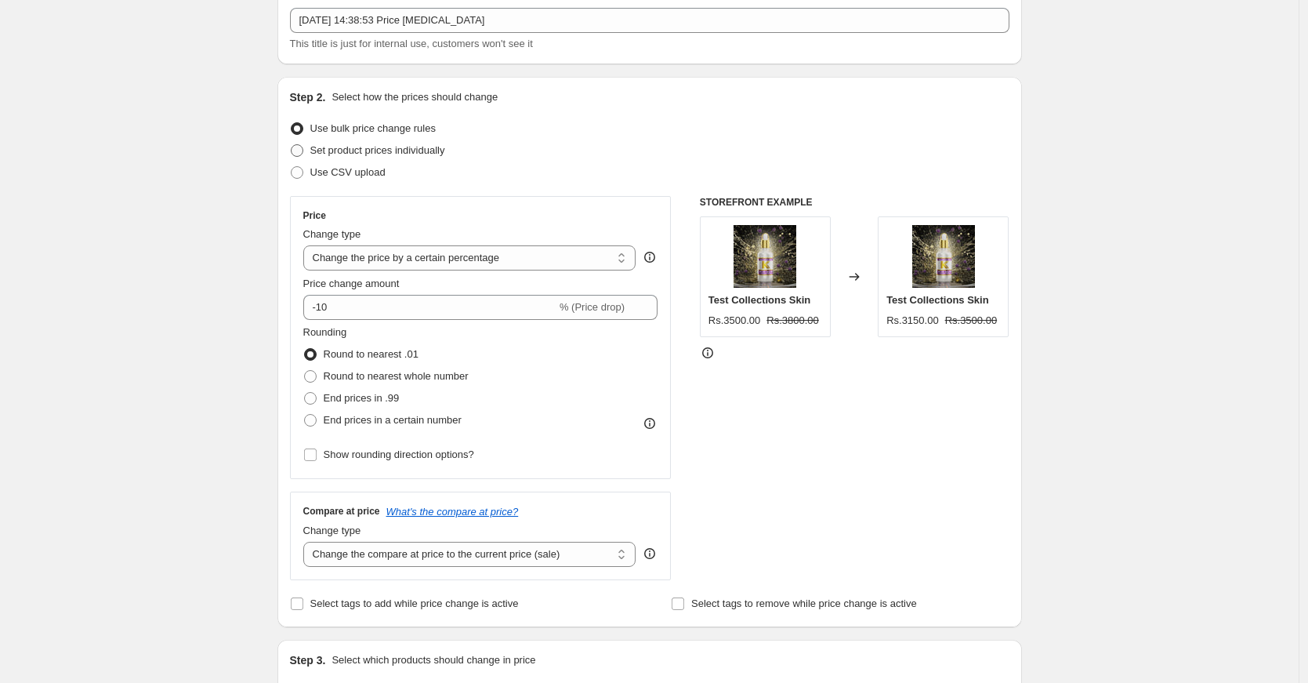 Image resolution: width=1308 pixels, height=683 pixels. What do you see at coordinates (361, 397) in the screenshot?
I see `span: End prices in .99` at bounding box center [361, 397].